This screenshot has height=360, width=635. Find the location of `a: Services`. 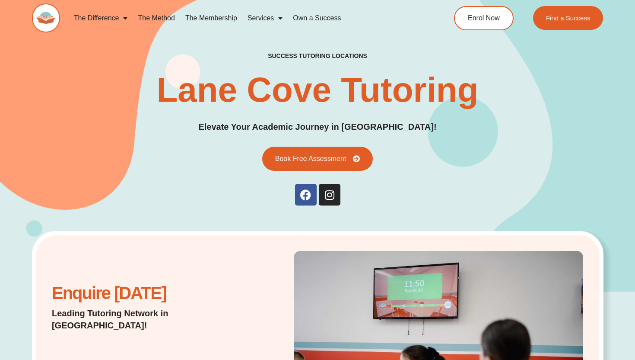

a: Services is located at coordinates (265, 18).